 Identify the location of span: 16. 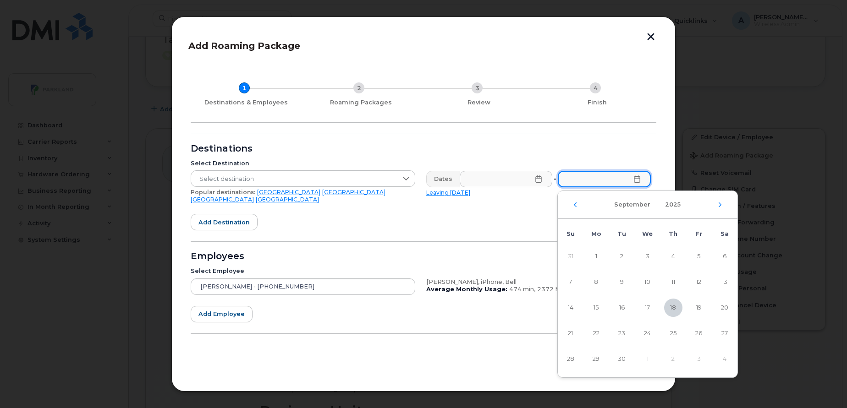
(622, 308).